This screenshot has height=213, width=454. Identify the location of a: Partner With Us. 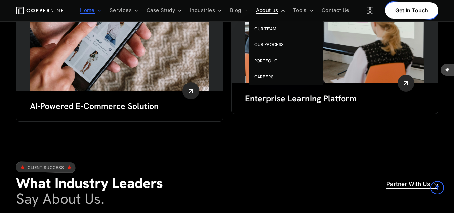
(412, 184).